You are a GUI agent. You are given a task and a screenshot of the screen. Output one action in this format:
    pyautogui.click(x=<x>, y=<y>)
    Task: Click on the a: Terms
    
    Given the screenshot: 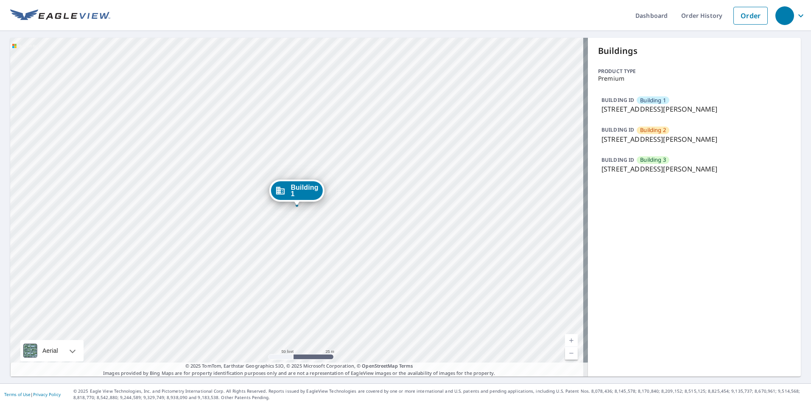 What is the action you would take?
    pyautogui.click(x=406, y=365)
    